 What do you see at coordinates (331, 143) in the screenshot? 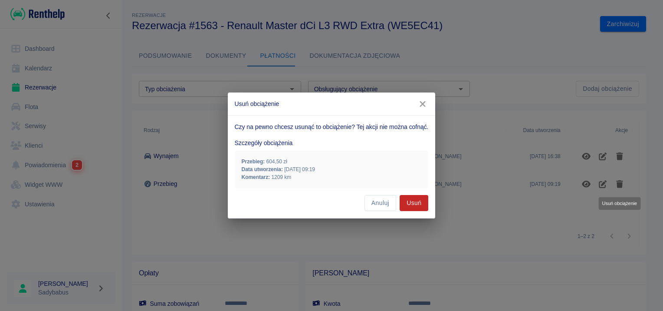
I see `h6: Szczegóły obciążenia` at bounding box center [331, 143].